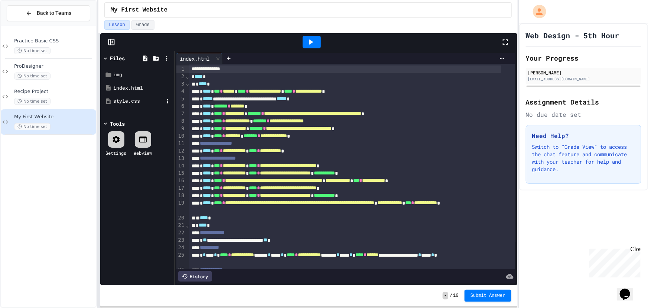 This screenshot has height=308, width=648. I want to click on div: 16, so click(181, 181).